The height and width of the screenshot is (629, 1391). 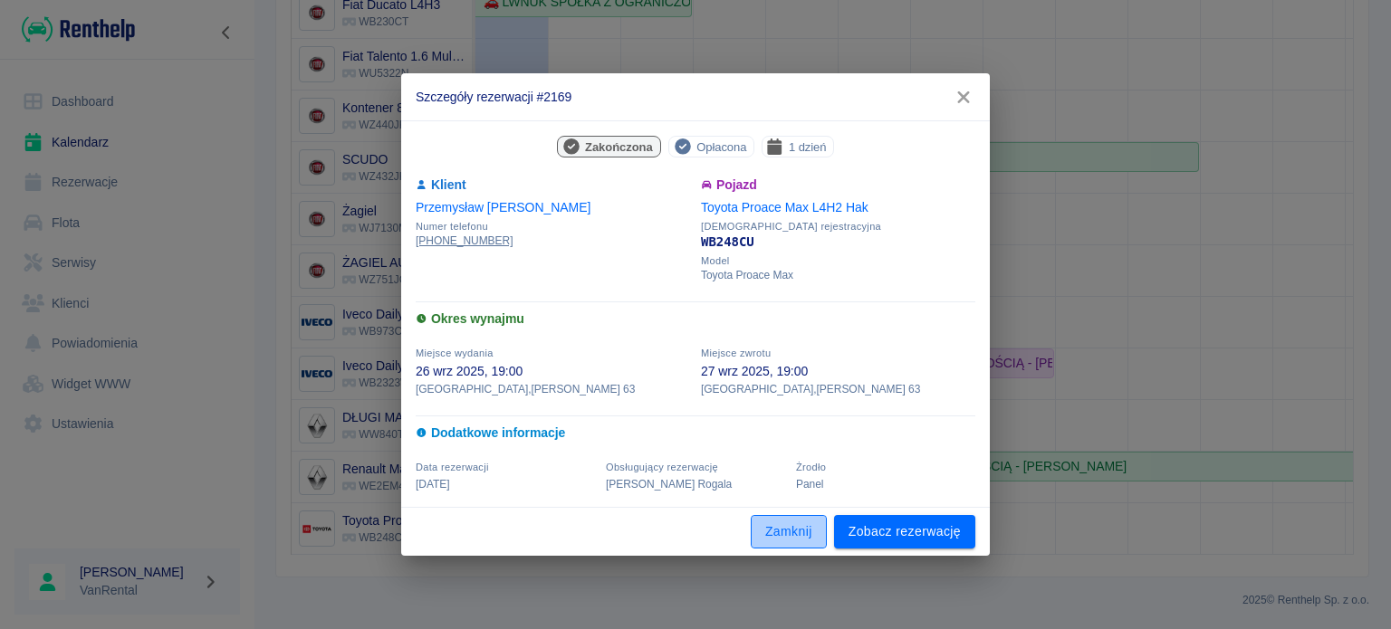 What do you see at coordinates (838, 261) in the screenshot?
I see `span: Model` at bounding box center [838, 261].